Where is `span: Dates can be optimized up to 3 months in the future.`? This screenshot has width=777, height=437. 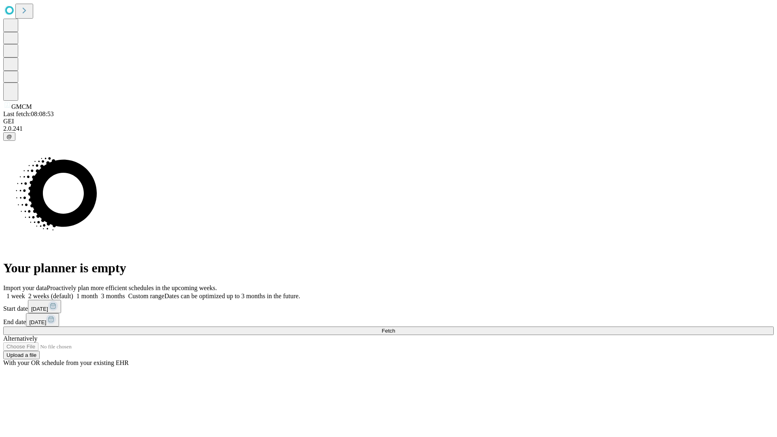
span: Dates can be optimized up to 3 months in the future. is located at coordinates (232, 296).